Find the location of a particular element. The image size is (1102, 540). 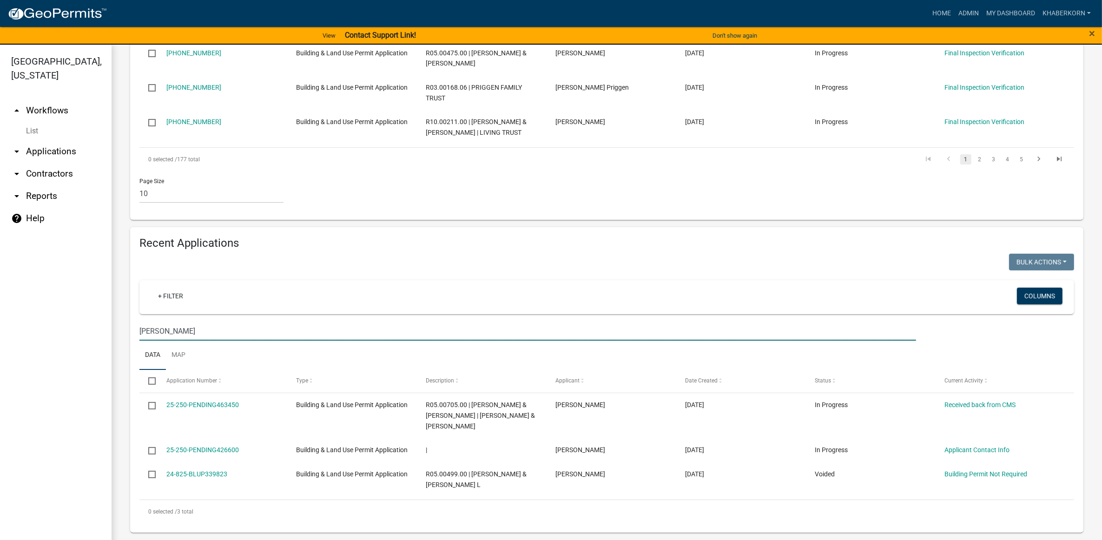

button: Bulk Actions is located at coordinates (1042, 262).